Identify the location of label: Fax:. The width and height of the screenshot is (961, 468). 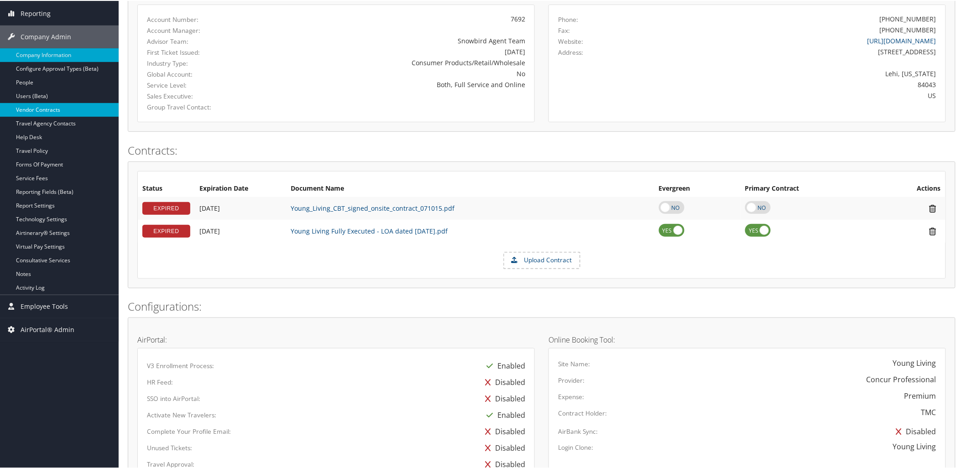
(564, 30).